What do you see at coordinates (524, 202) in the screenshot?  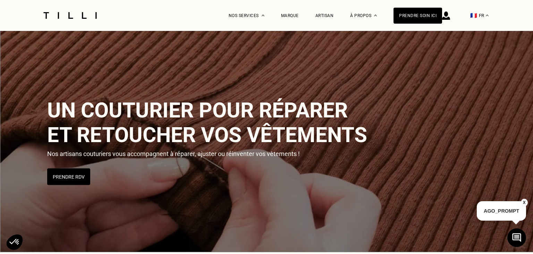 I see `button: X` at bounding box center [524, 202].